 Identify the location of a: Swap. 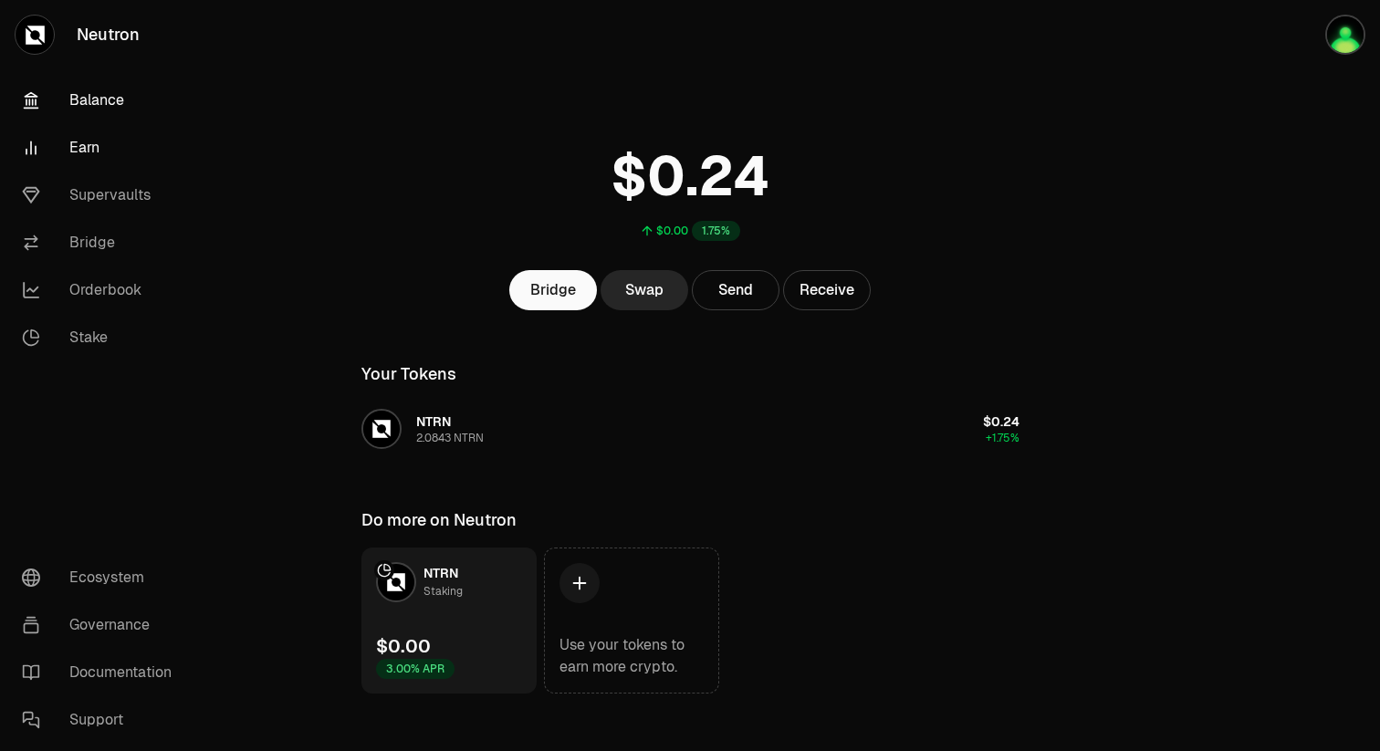
(644, 290).